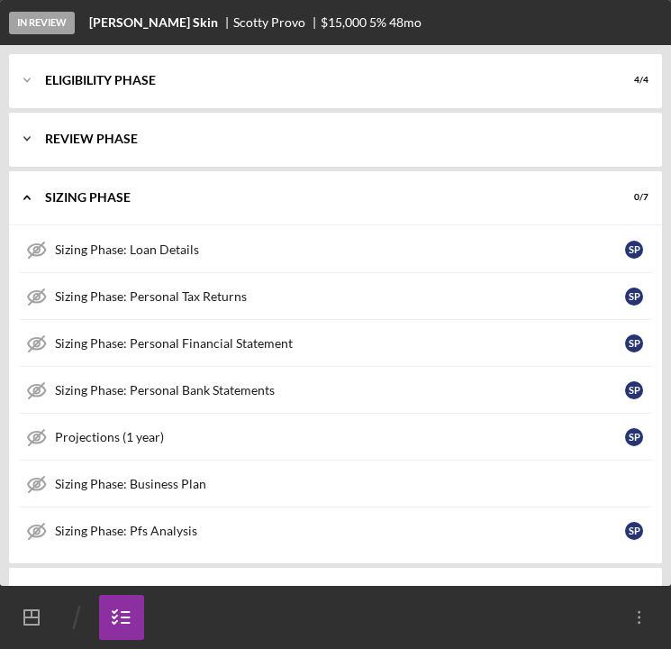  Describe the element at coordinates (633, 80) in the screenshot. I see `div: 4 / 4` at that location.